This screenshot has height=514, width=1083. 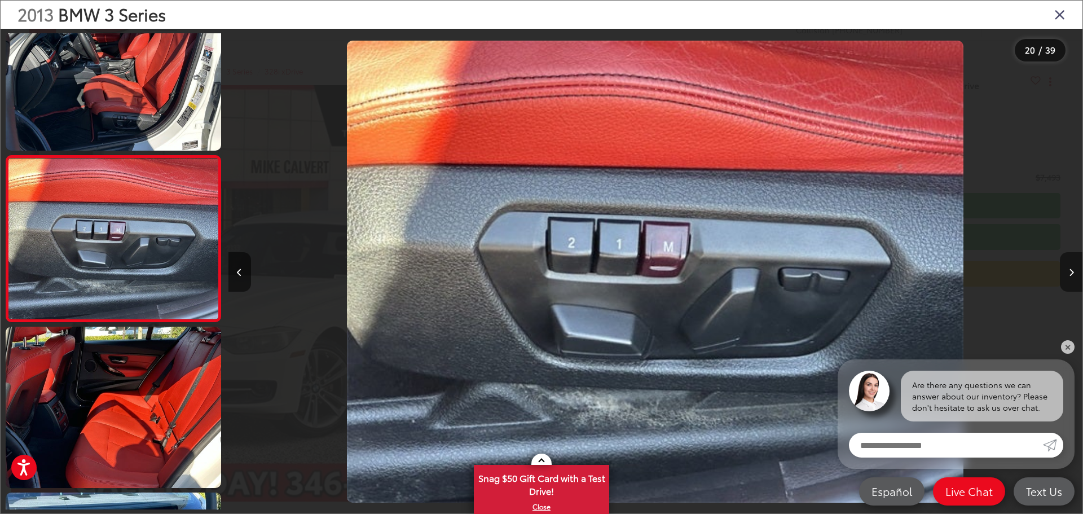 What do you see at coordinates (112, 14) in the screenshot?
I see `span: BMW 3 Series` at bounding box center [112, 14].